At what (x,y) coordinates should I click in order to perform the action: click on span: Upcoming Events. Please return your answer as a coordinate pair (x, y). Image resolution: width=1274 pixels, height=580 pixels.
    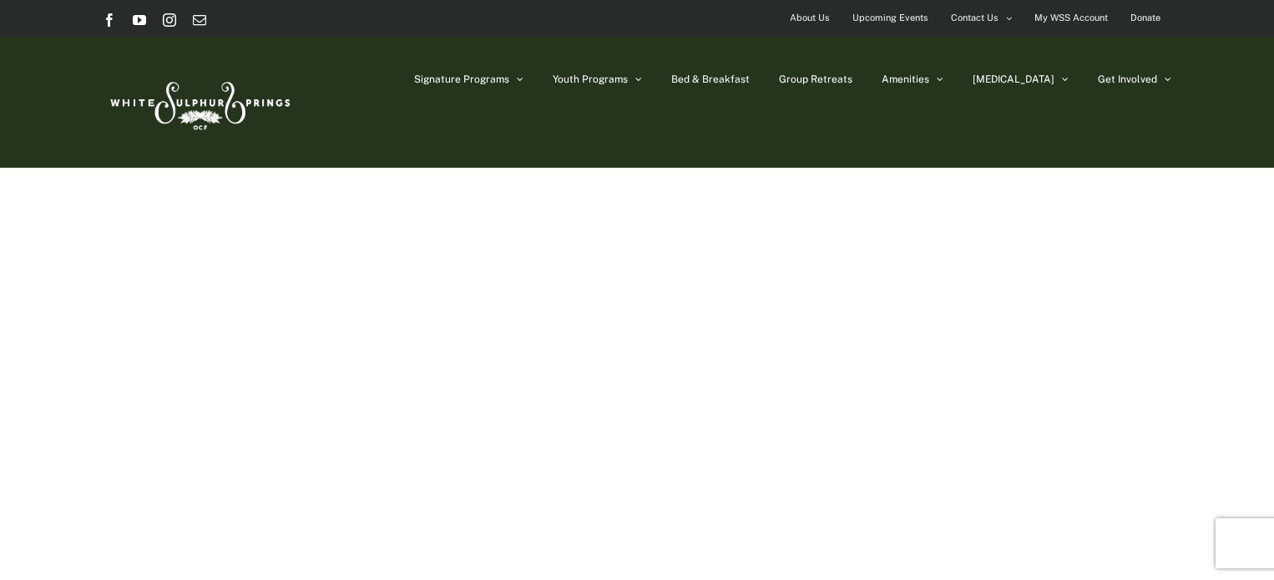
    Looking at the image, I should click on (890, 18).